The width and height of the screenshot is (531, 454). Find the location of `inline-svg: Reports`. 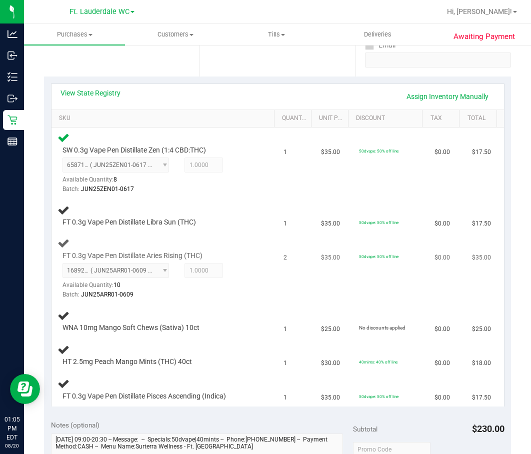

inline-svg: Reports is located at coordinates (12, 141).